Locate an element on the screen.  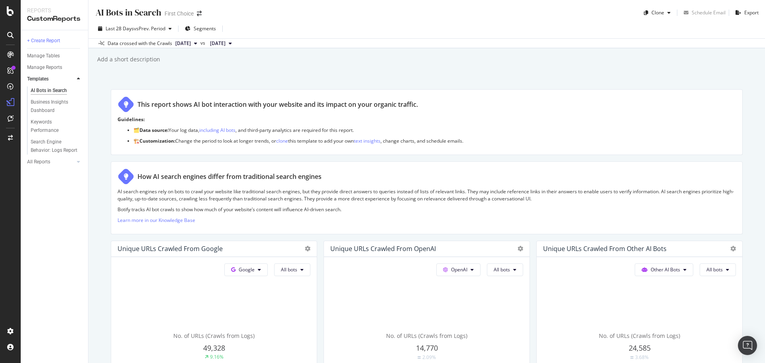
p: 🏗️ Change the period to look at longer trends, or this template to add your own , change charts, ... is located at coordinates (435, 141).